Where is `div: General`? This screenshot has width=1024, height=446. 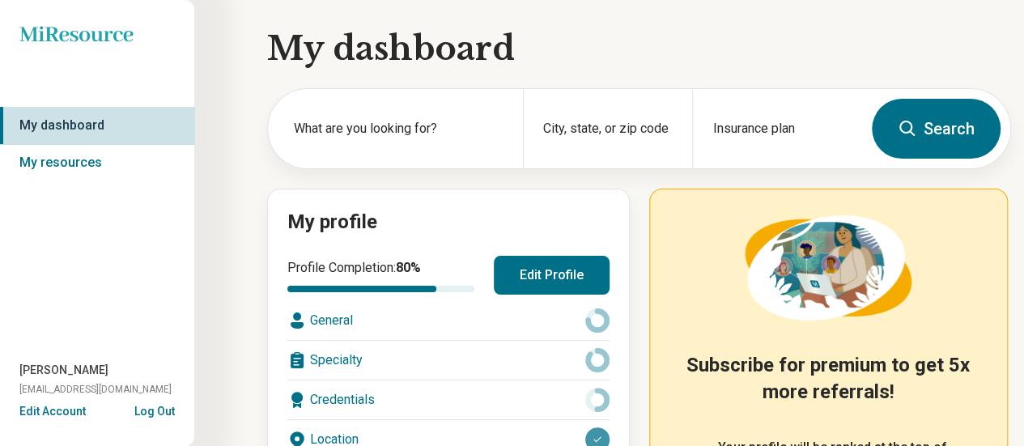 div: General is located at coordinates (448, 321).